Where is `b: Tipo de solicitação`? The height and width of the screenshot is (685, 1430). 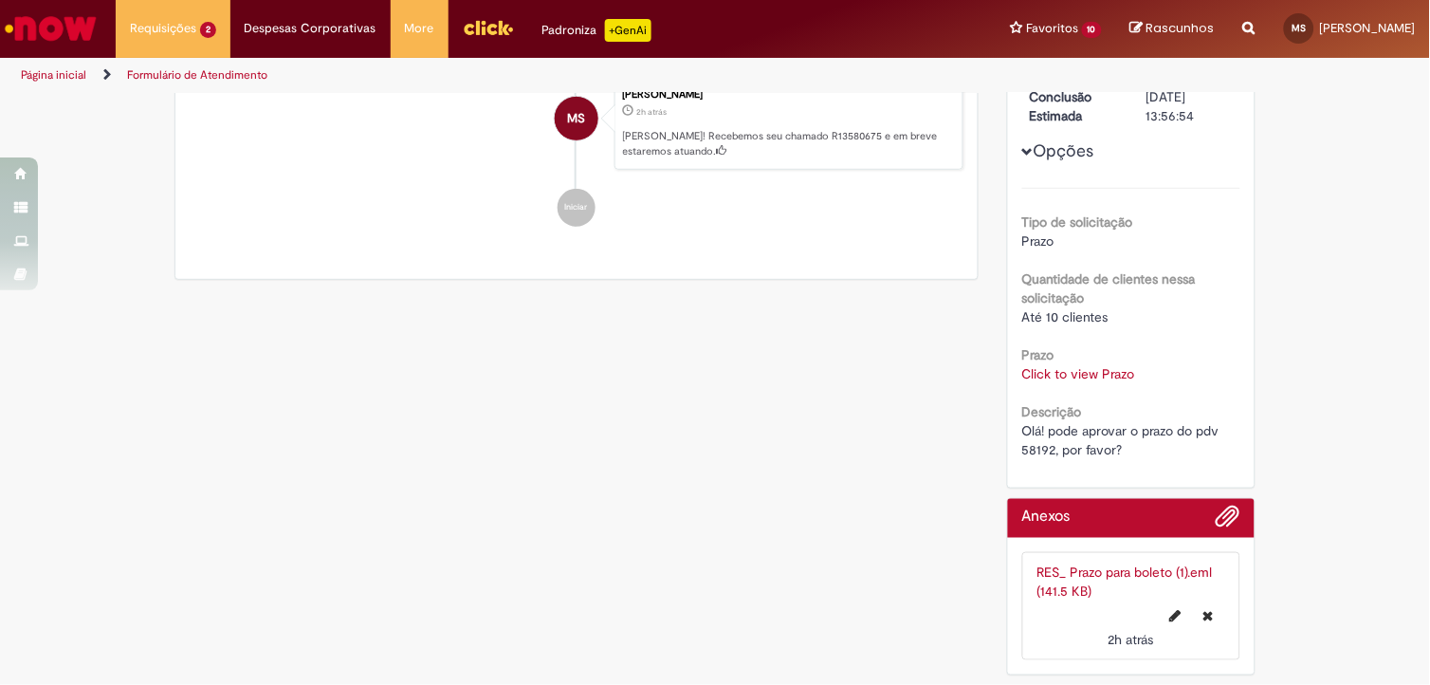
b: Tipo de solicitação is located at coordinates (1077, 222).